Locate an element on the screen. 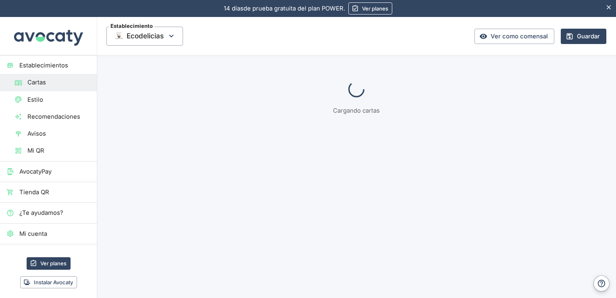 This screenshot has height=298, width=616. span: Tienda QR is located at coordinates (55, 192).